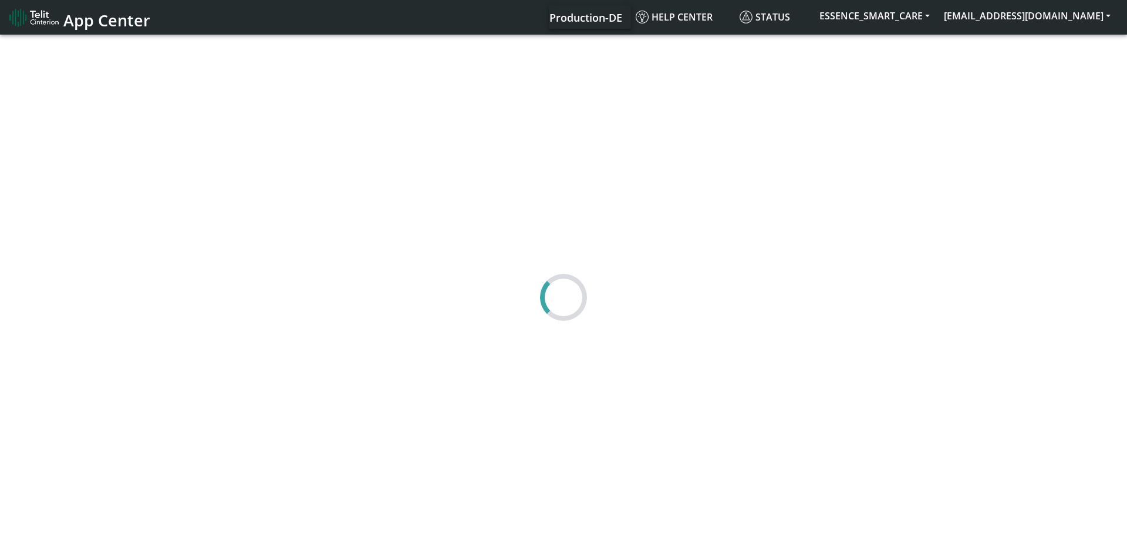 This screenshot has height=559, width=1127. I want to click on a: Your current platform instance, so click(585, 17).